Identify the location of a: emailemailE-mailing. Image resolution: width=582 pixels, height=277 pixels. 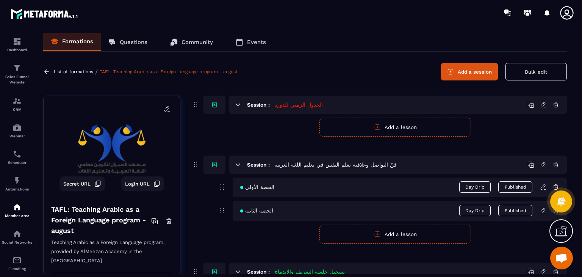
(17, 263).